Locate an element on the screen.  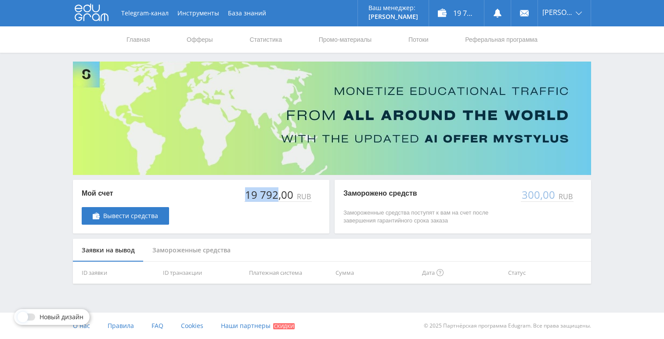
p: Замороженные средства поступят к вам на счет после завершения гарантийного срока заказа is located at coordinates (428, 217).